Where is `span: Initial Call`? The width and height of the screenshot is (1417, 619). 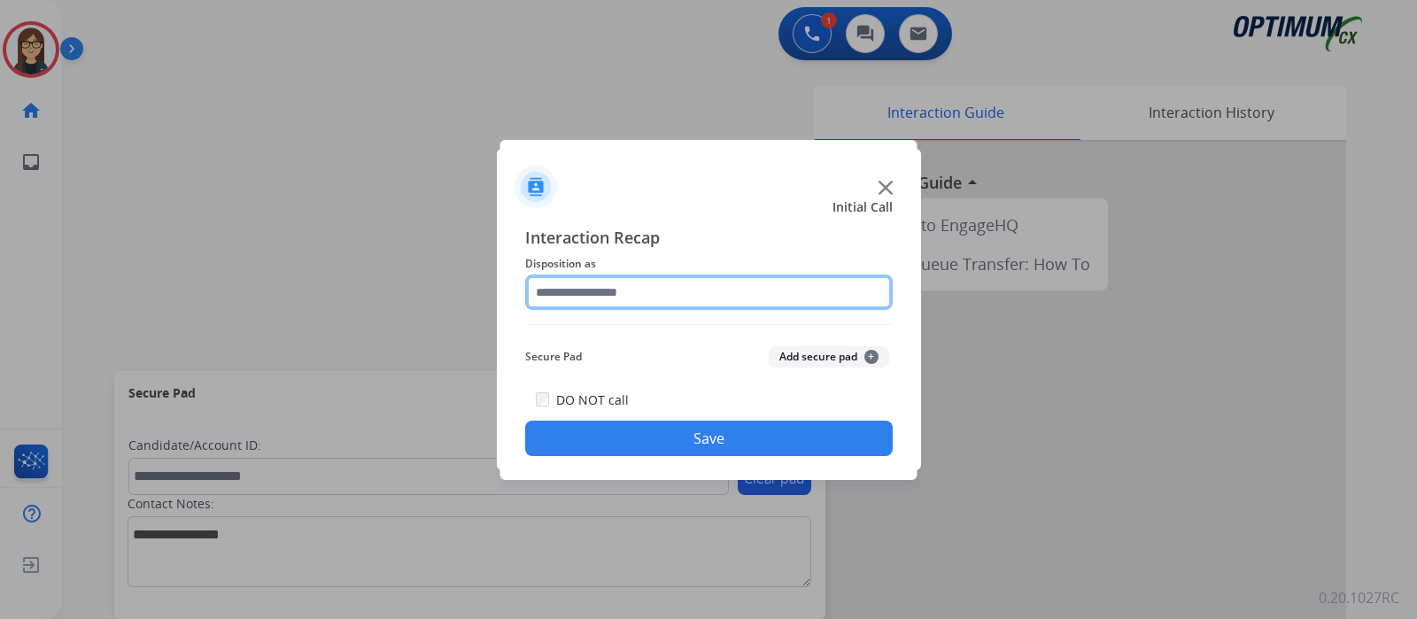
span: Initial Call is located at coordinates (863, 207).